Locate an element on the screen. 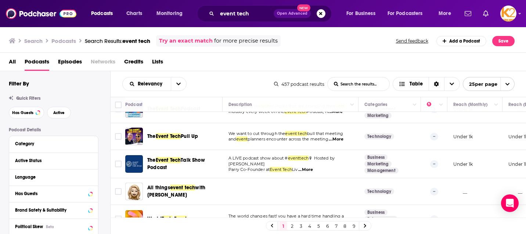 The image size is (526, 234). button: Political SkewBeta is located at coordinates (54, 226).